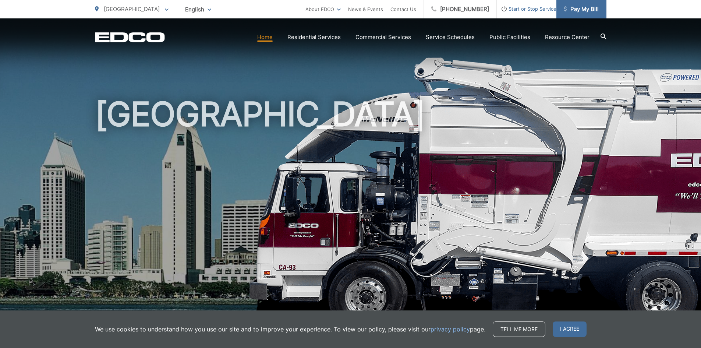  I want to click on a: EDCD logo. Return to the homepage., so click(130, 37).